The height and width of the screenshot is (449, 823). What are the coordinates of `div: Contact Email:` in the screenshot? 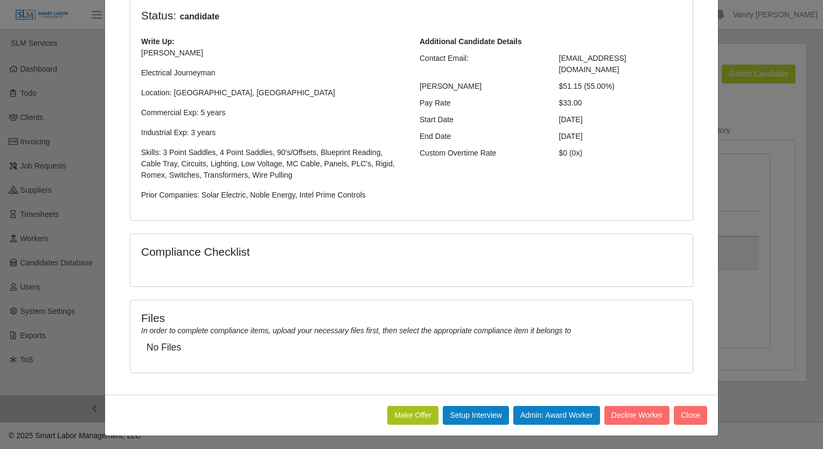 It's located at (481, 64).